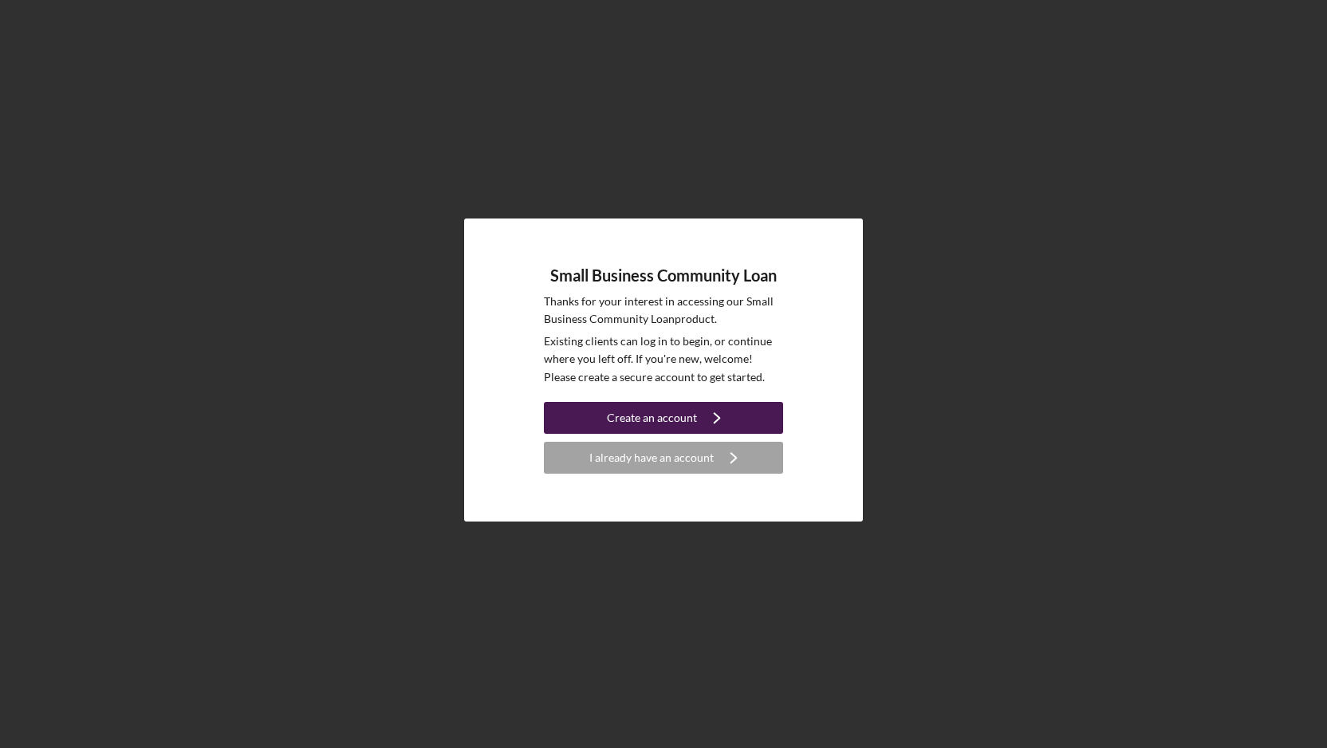  I want to click on h4: Small Business Community Loan, so click(663, 275).